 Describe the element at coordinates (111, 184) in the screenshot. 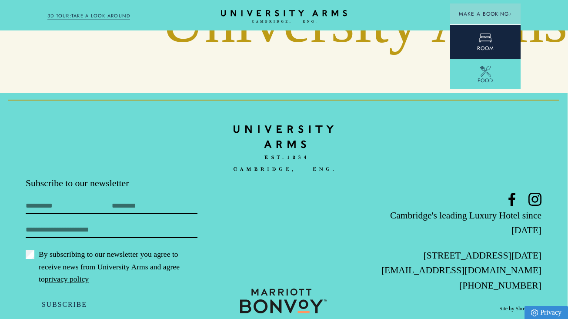

I see `p: Subscribe to our newsletter` at that location.